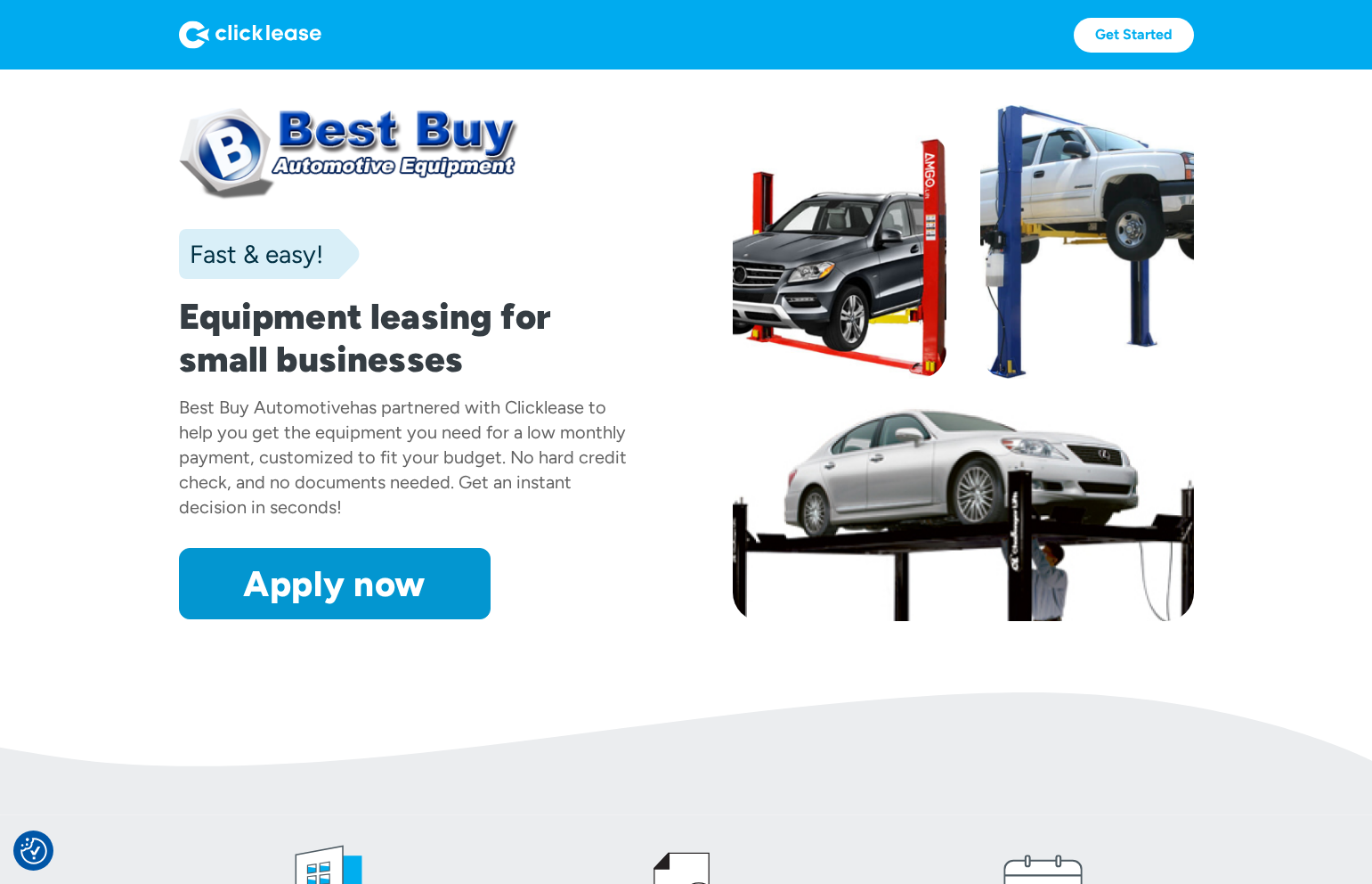 The height and width of the screenshot is (884, 1372). What do you see at coordinates (335, 583) in the screenshot?
I see `a: Apply now` at bounding box center [335, 583].